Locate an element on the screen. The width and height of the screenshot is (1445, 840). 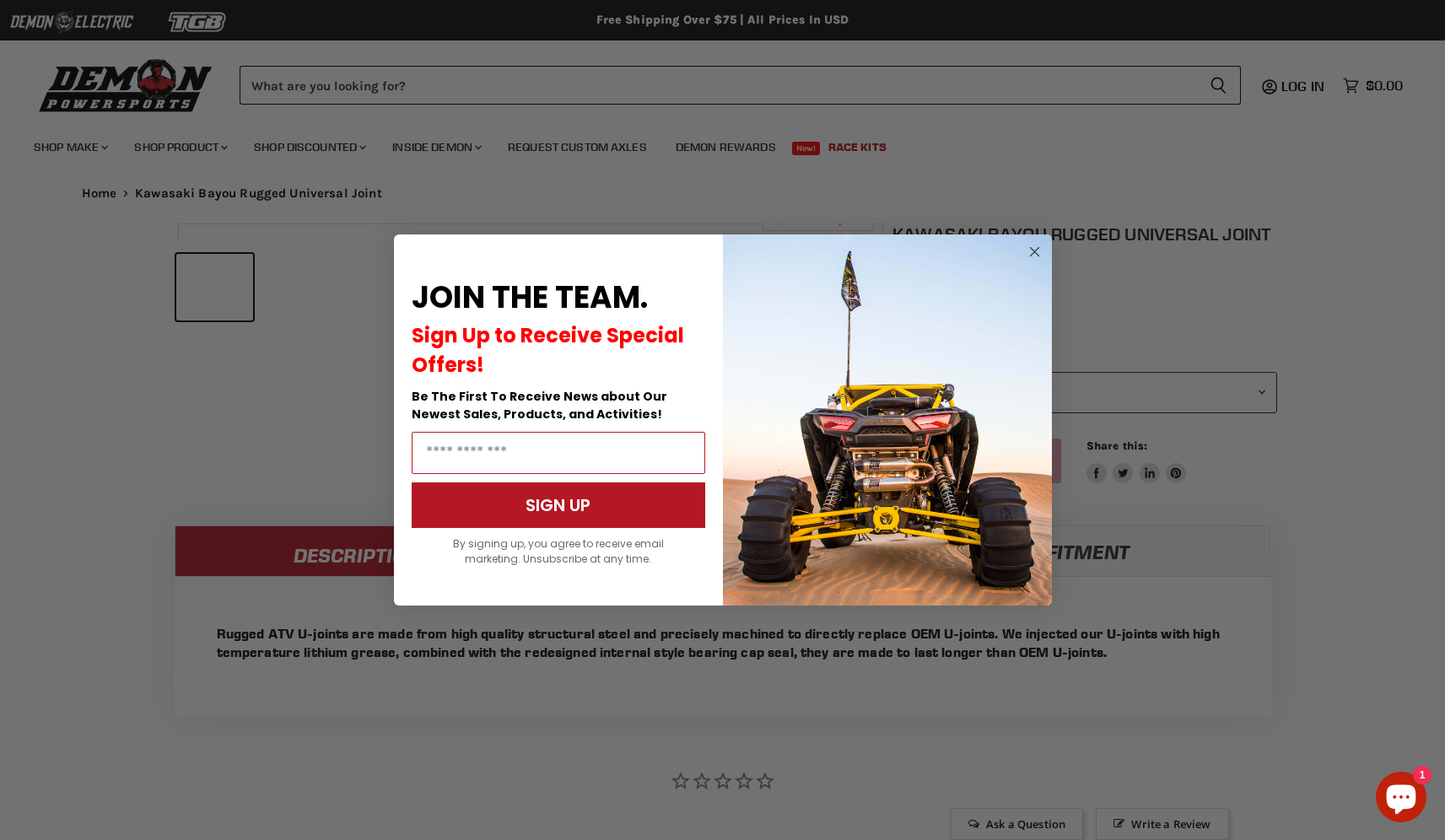
img: a9095488-b6e7-41ba-879d-588abfab540b.jpeg is located at coordinates (888, 420).